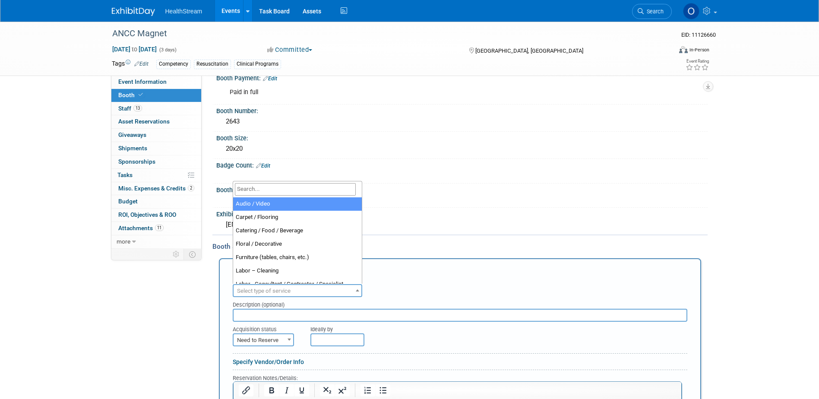 This screenshot has width=819, height=399. Describe the element at coordinates (654, 11) in the screenshot. I see `span: Search` at that location.